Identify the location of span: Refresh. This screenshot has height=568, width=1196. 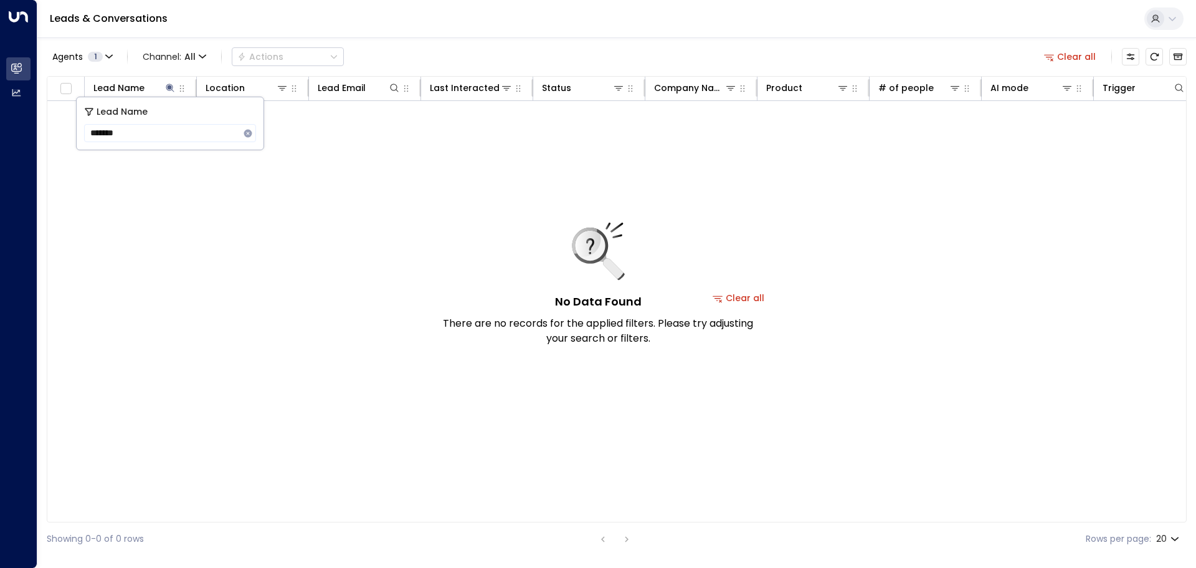
(1155, 57).